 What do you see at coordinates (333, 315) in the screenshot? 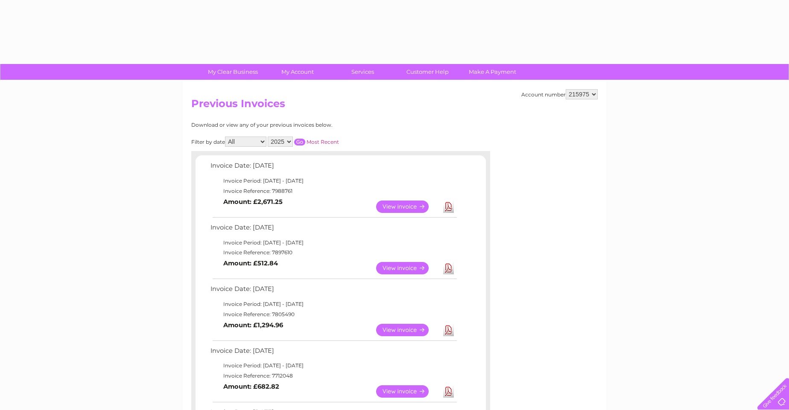
I see `td: Invoice Reference: 7805490` at bounding box center [333, 315].